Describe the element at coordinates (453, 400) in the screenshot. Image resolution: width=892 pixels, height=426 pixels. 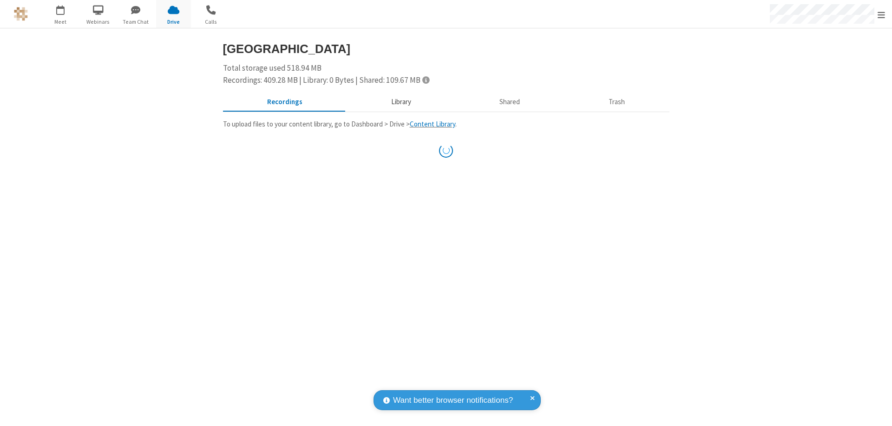
I see `span: Want better browser notifications?` at that location.